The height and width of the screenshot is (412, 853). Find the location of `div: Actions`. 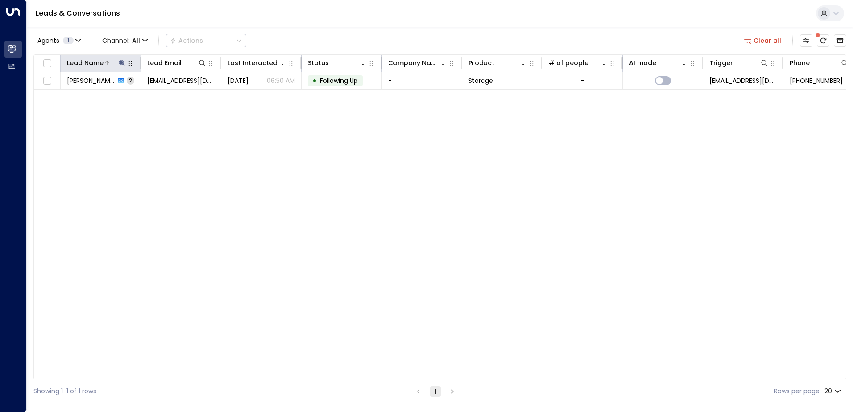

div: Actions is located at coordinates (187, 41).